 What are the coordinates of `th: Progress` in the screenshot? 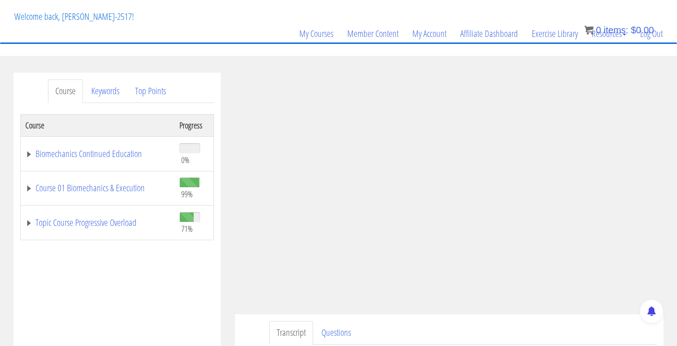 It's located at (194, 125).